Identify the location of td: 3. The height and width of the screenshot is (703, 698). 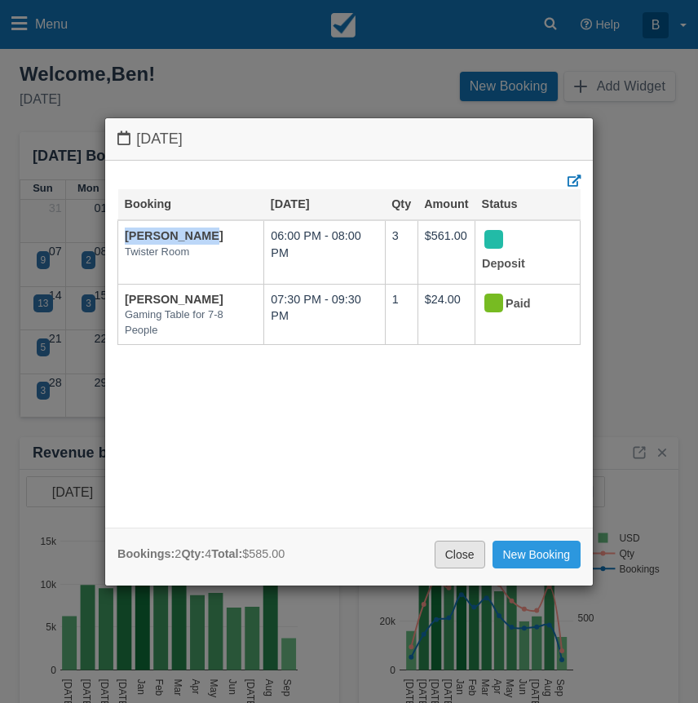
(401, 252).